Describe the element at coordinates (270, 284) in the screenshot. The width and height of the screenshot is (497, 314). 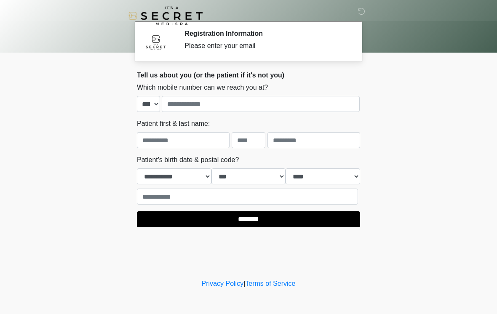
I see `a: Terms of Service` at that location.